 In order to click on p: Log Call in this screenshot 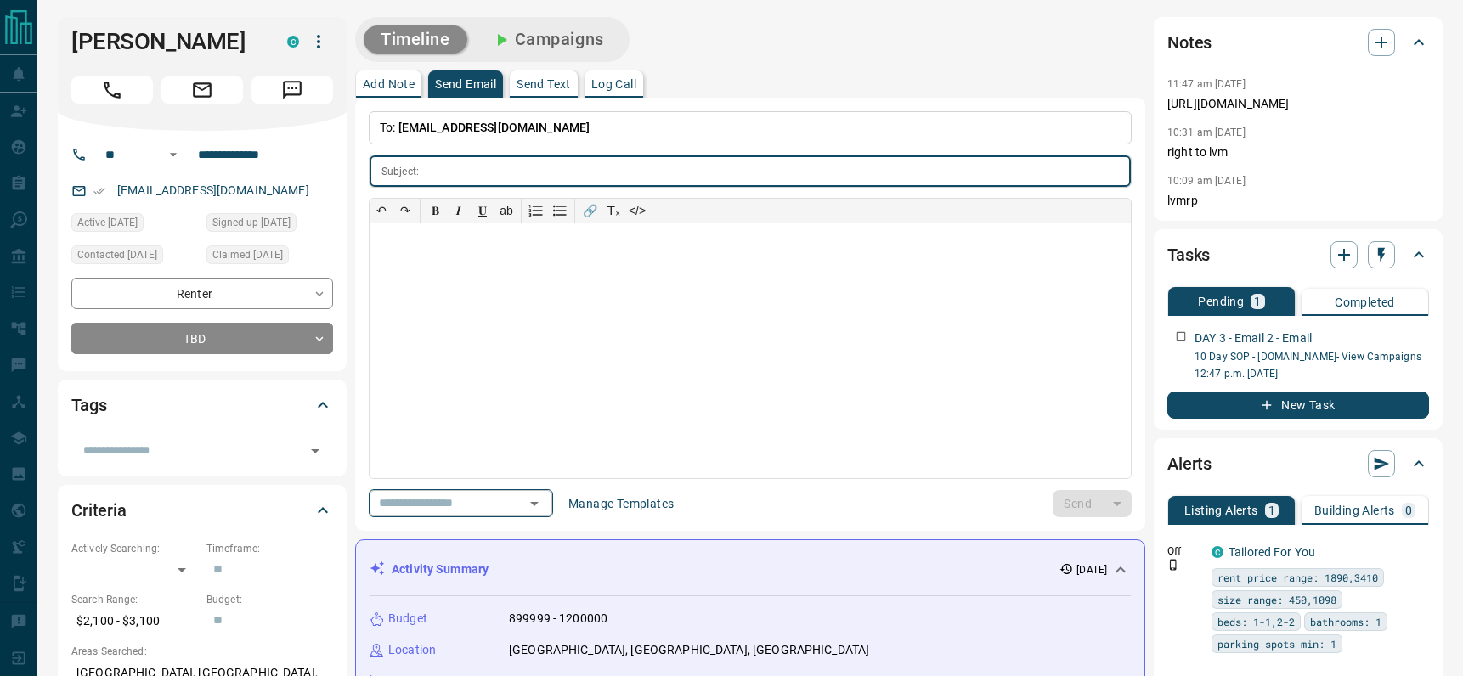, I will do `click(613, 84)`.